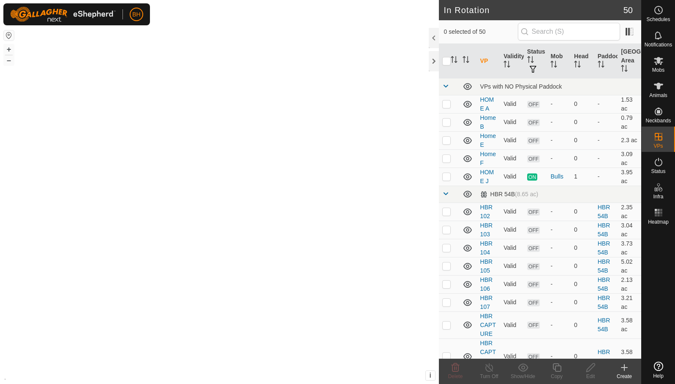 Image resolution: width=675 pixels, height=384 pixels. What do you see at coordinates (558, 176) in the screenshot?
I see `div: Bulls` at bounding box center [558, 176].